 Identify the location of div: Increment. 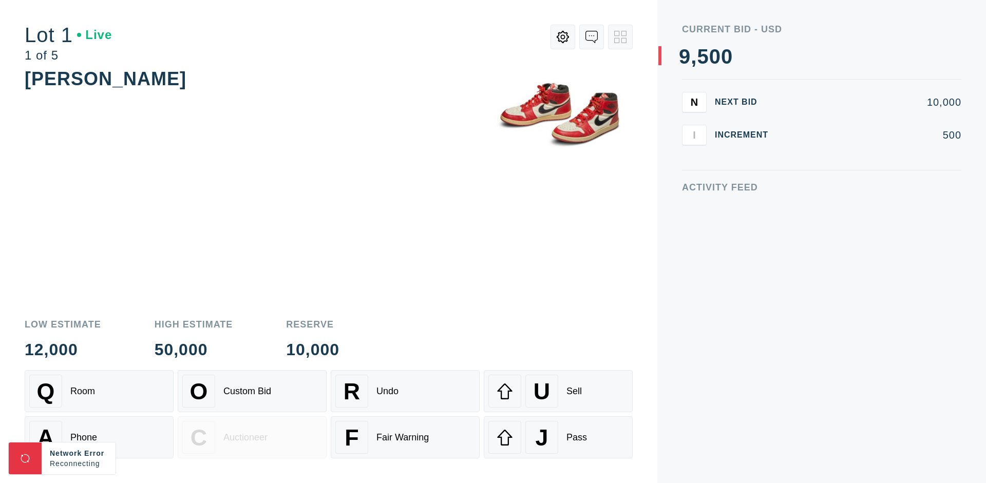
(746, 135).